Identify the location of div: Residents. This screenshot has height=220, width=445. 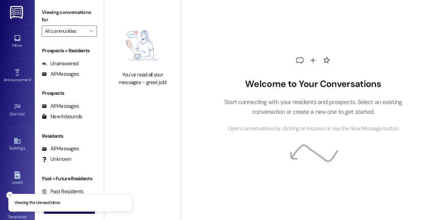
(69, 136).